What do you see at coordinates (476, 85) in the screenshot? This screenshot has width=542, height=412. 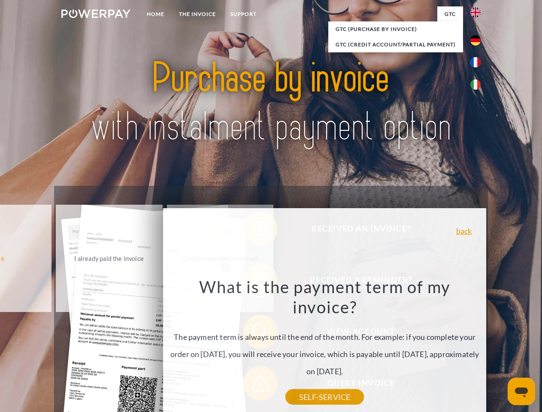 I see `img: it` at bounding box center [476, 85].